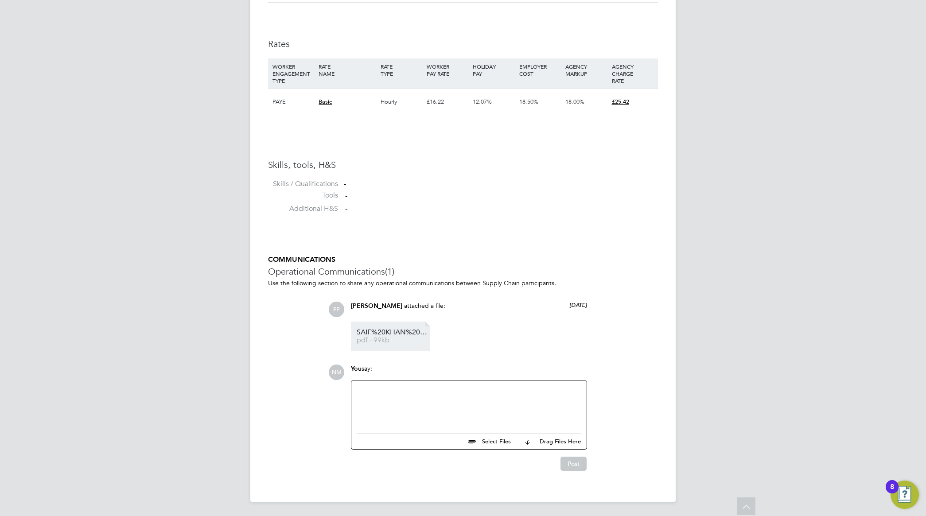 The width and height of the screenshot is (926, 516). Describe the element at coordinates (493, 70) in the screenshot. I see `div: HOLIDAY PAY` at that location.